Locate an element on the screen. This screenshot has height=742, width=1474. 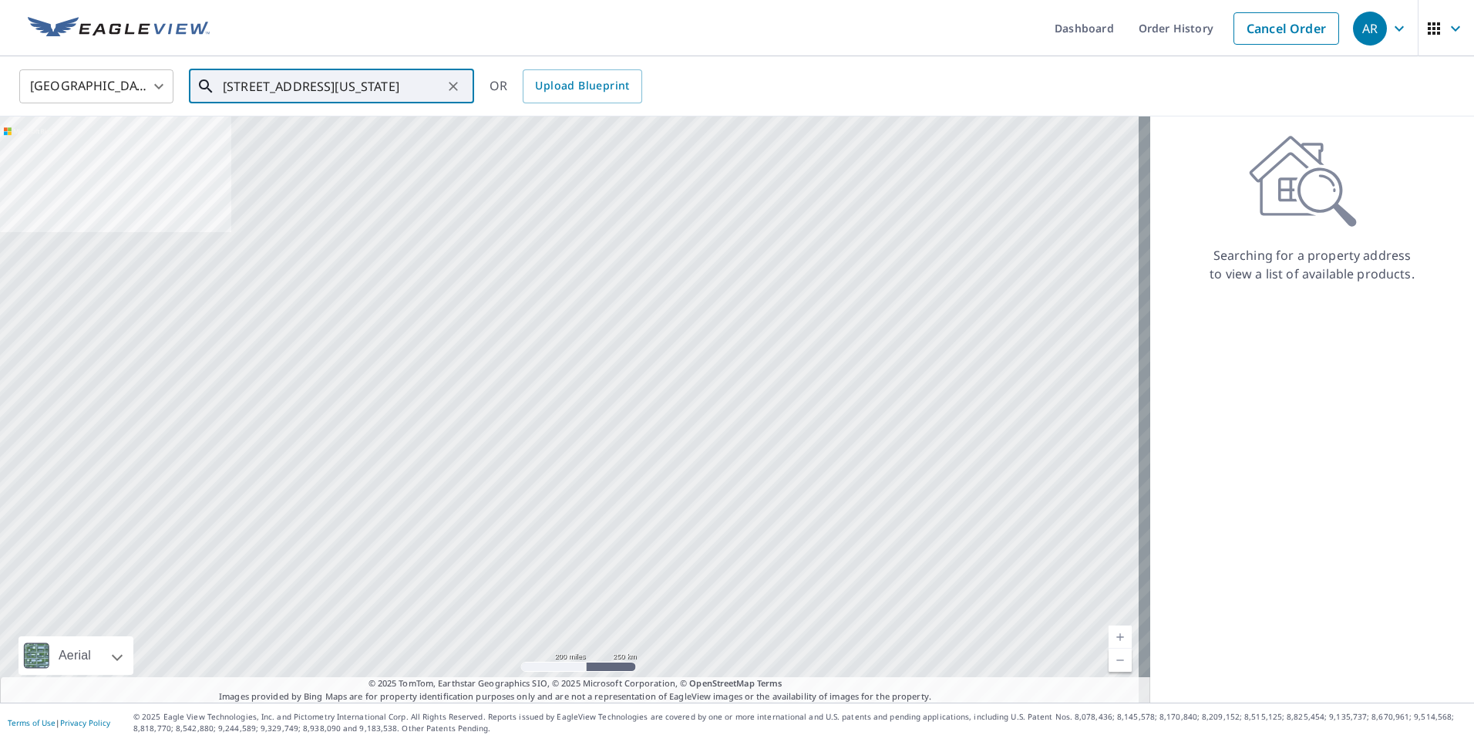
p: © 2025 Eagle View Technologies, Inc. and Pictometry International Corp. All Rights Reserved. Repo... is located at coordinates (800, 722).